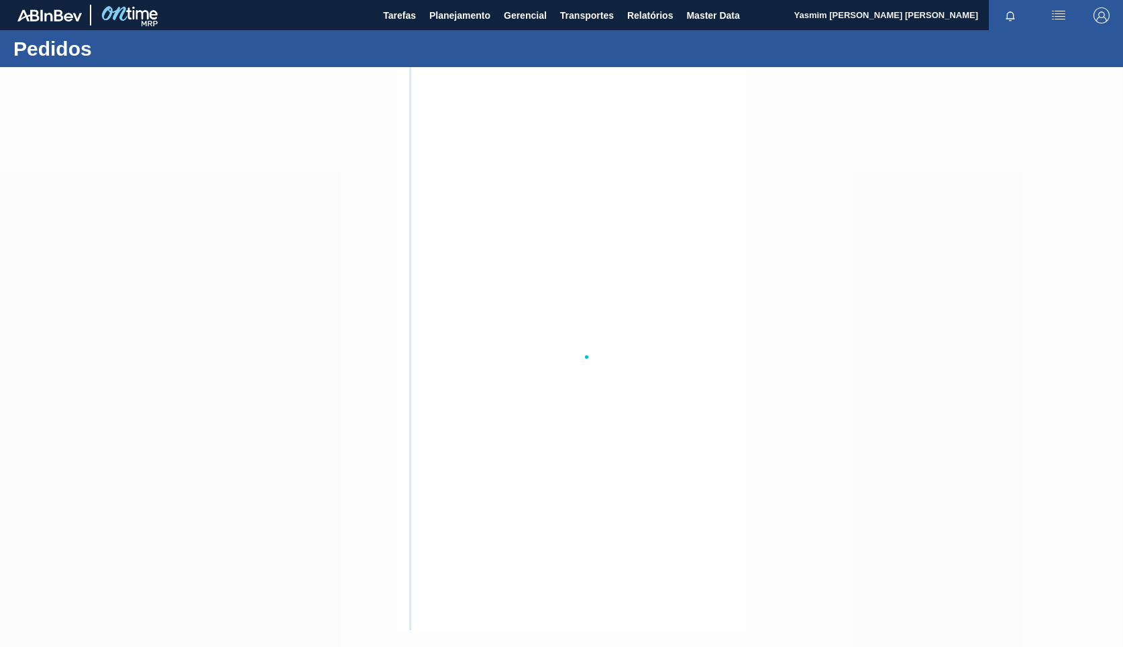 The image size is (1123, 647). Describe the element at coordinates (525, 15) in the screenshot. I see `span: Gerencial` at that location.